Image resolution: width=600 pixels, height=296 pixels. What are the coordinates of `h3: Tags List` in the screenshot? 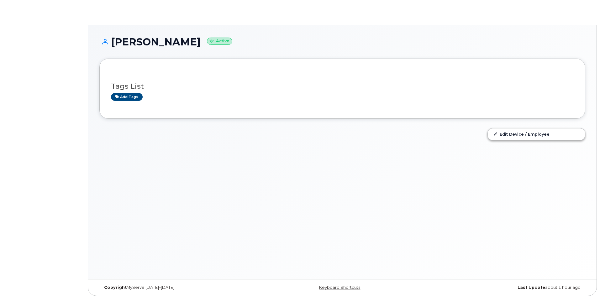 It's located at (342, 86).